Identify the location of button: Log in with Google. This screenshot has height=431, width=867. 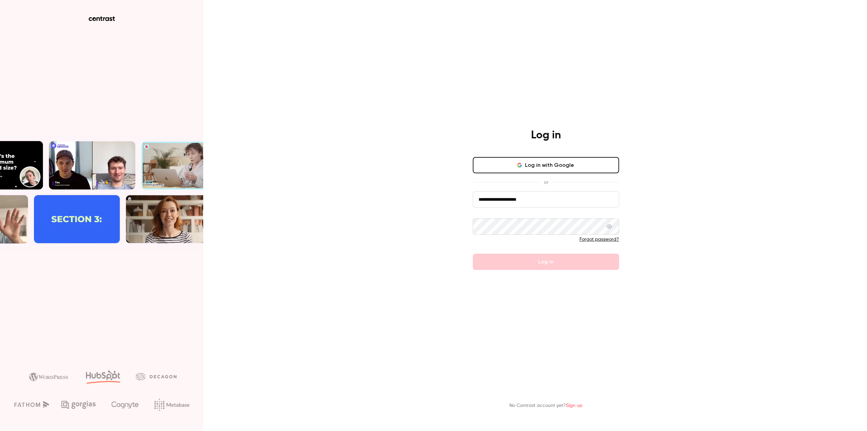
(546, 165).